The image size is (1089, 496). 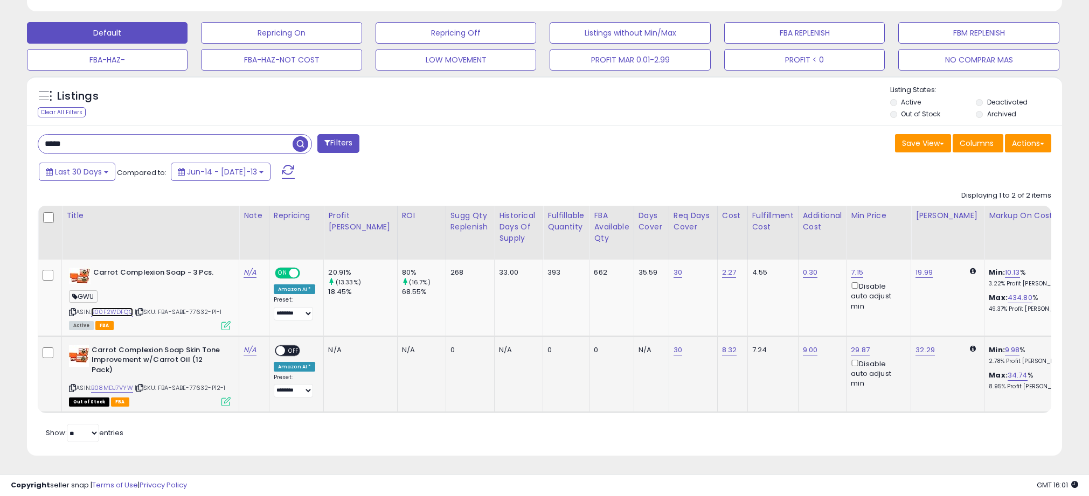 I want to click on button: LOW MOVEMENT, so click(x=456, y=60).